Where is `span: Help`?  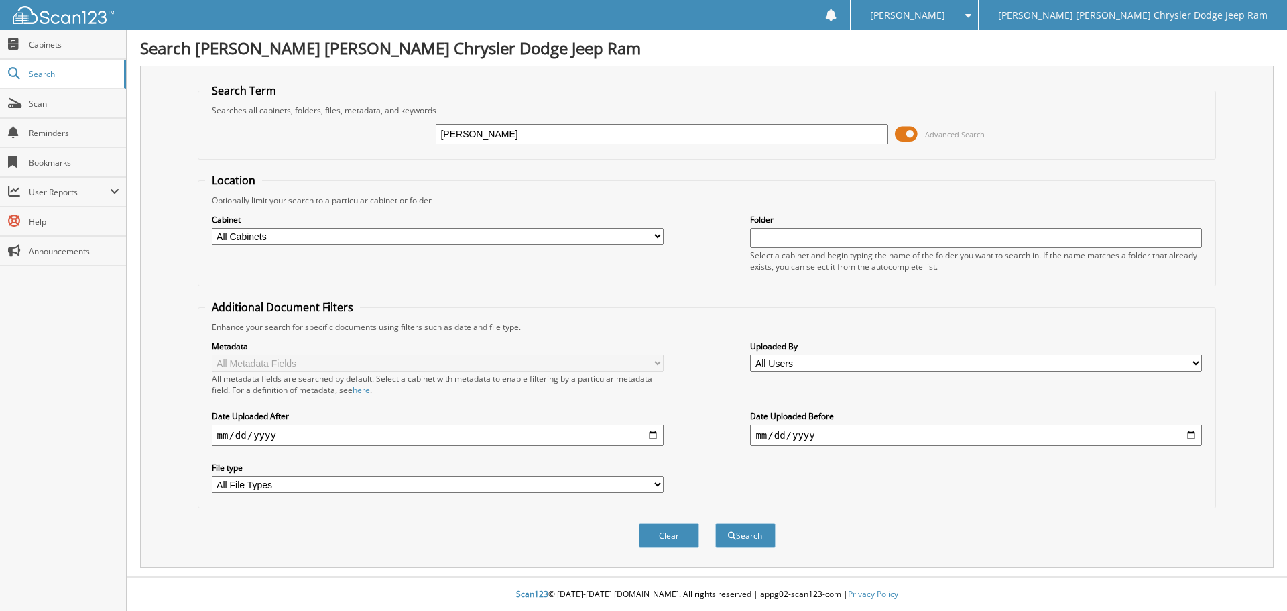
span: Help is located at coordinates (74, 221).